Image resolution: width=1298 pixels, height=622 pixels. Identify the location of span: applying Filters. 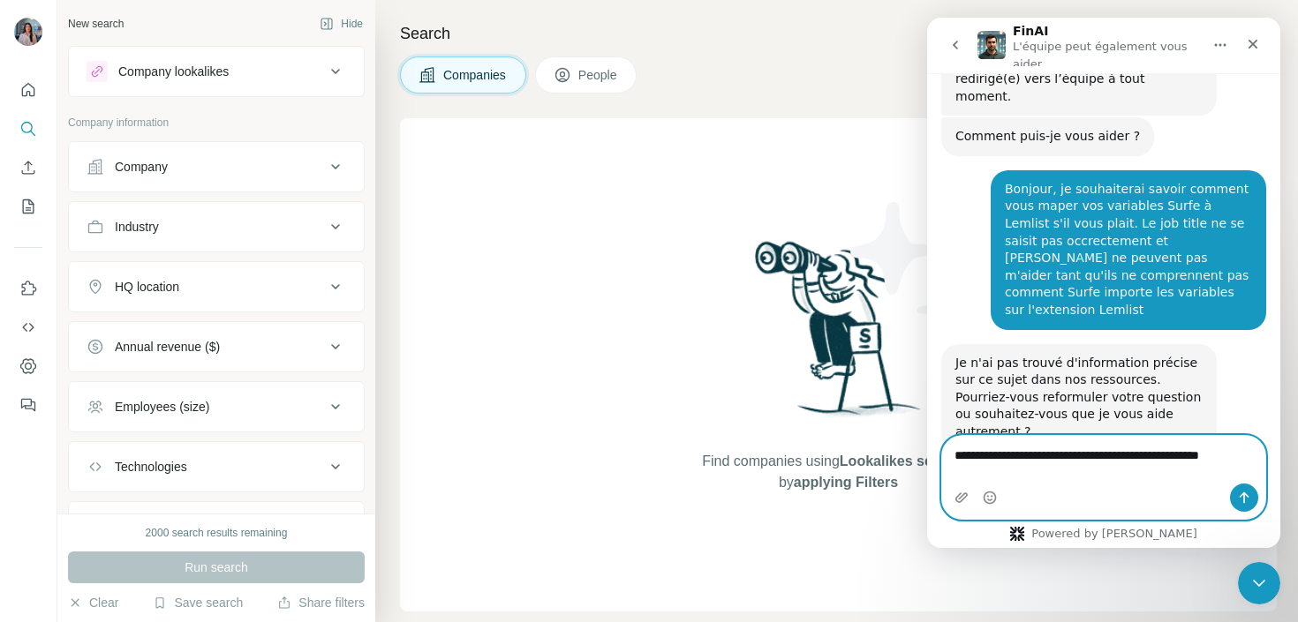
(846, 482).